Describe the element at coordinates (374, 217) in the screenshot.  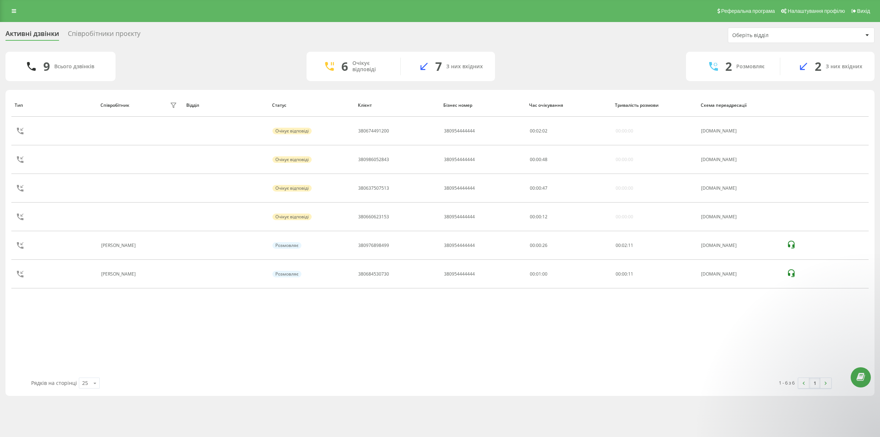
I see `div: 380660623153` at that location.